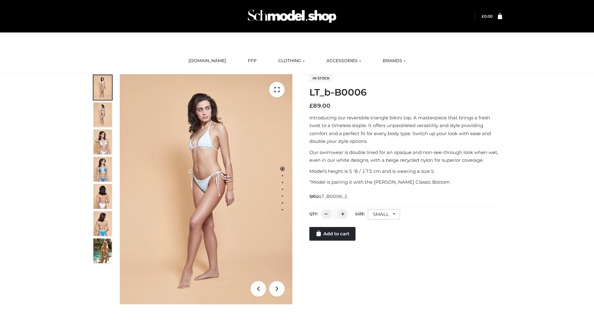 The height and width of the screenshot is (334, 594). What do you see at coordinates (103, 142) in the screenshot?
I see `img: ArielClassicBikiniTop_CloudNine_AzureSky_OW114ECO_3-scaled.jpg` at bounding box center [103, 142].